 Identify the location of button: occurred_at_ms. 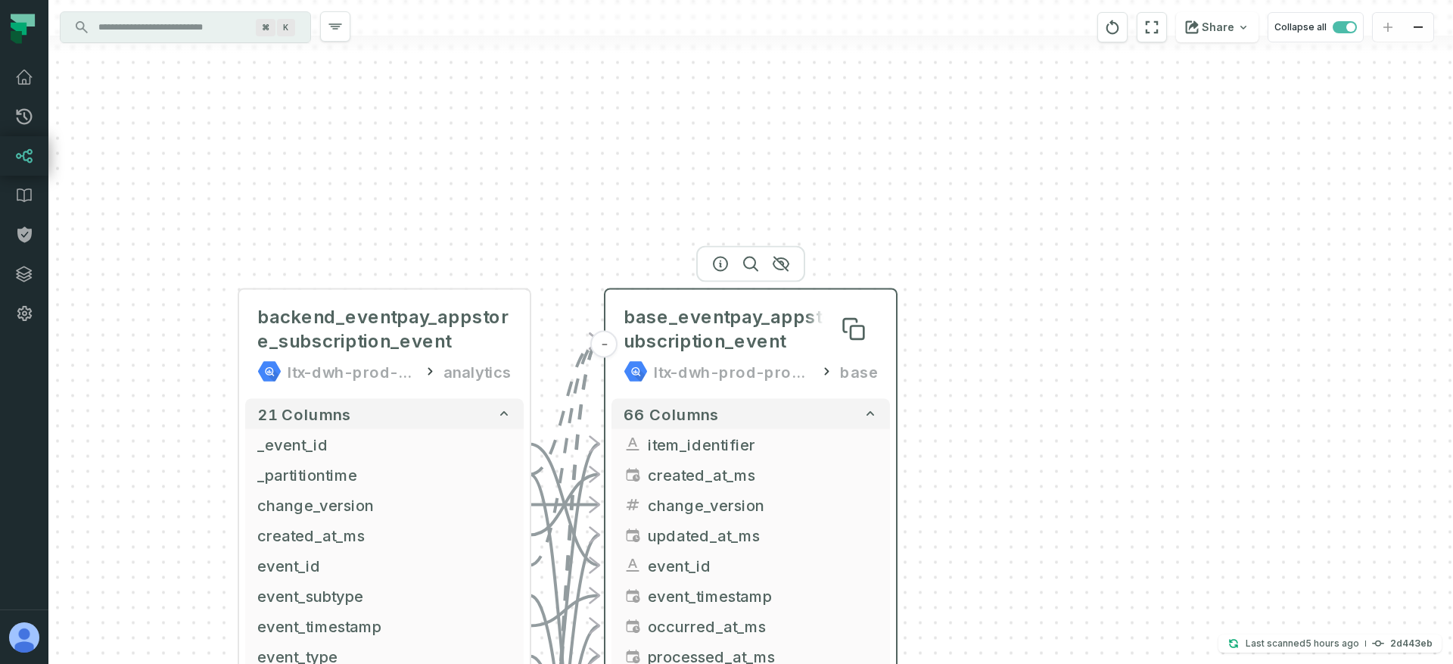
(751, 626).